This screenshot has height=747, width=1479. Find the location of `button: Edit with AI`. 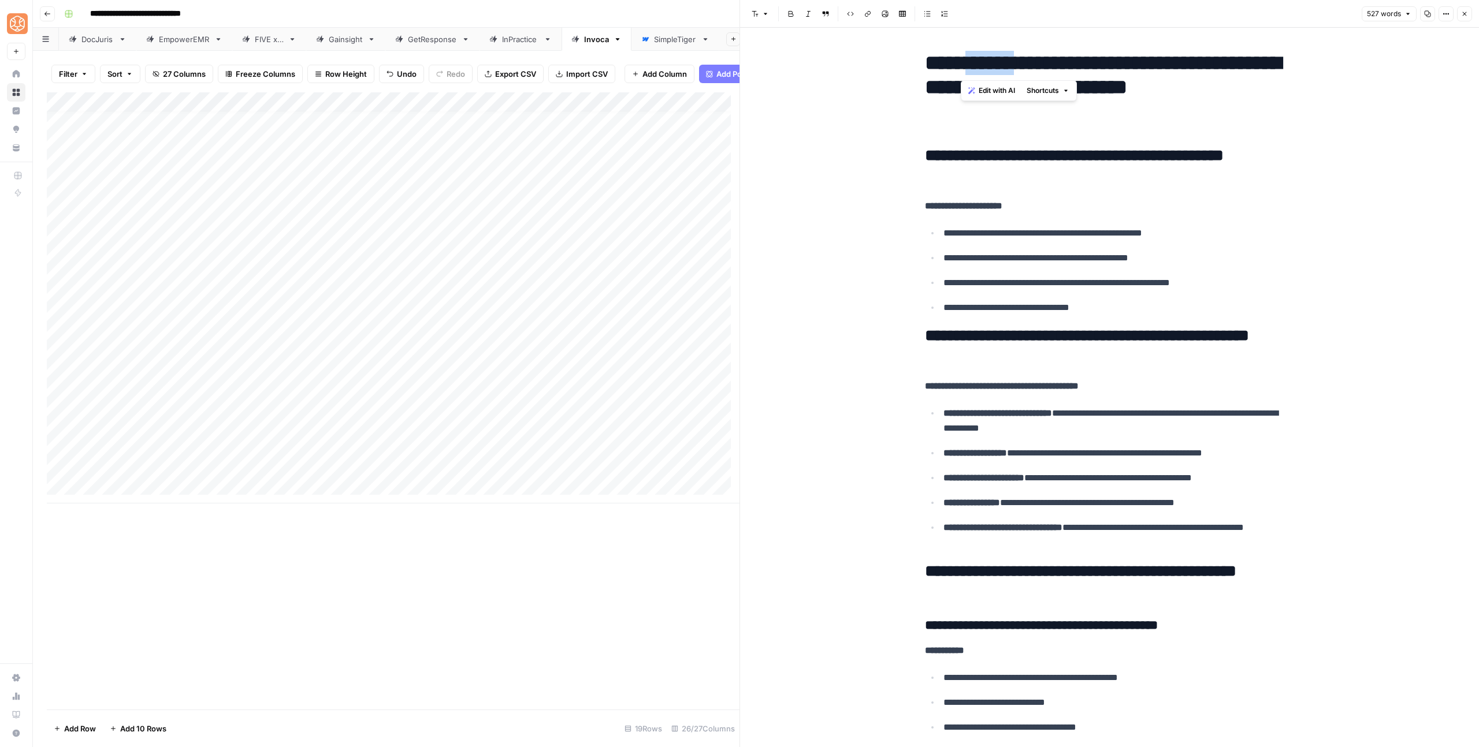

button: Edit with AI is located at coordinates (991, 91).